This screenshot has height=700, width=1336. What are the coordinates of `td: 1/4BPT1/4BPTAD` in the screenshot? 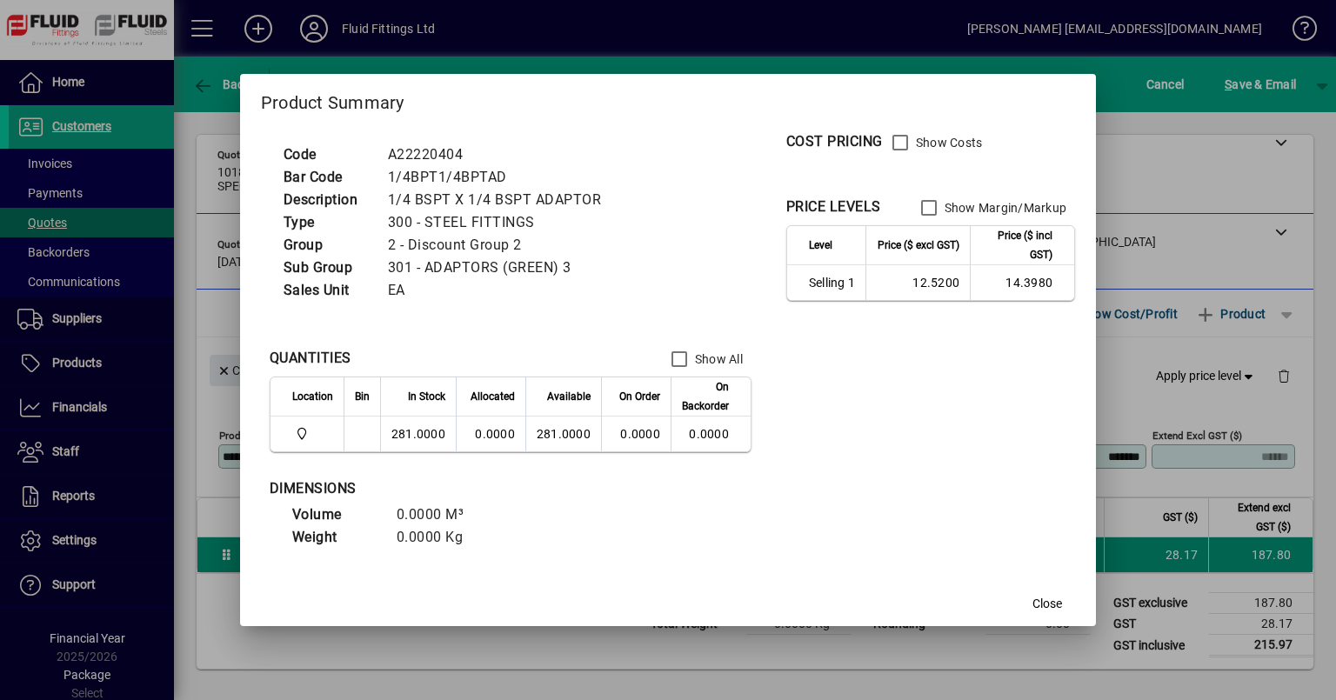 It's located at (501, 177).